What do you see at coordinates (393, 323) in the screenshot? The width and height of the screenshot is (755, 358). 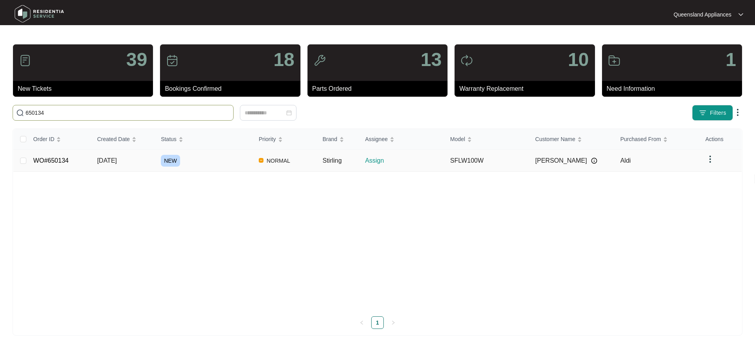 I see `span: right` at bounding box center [393, 323].